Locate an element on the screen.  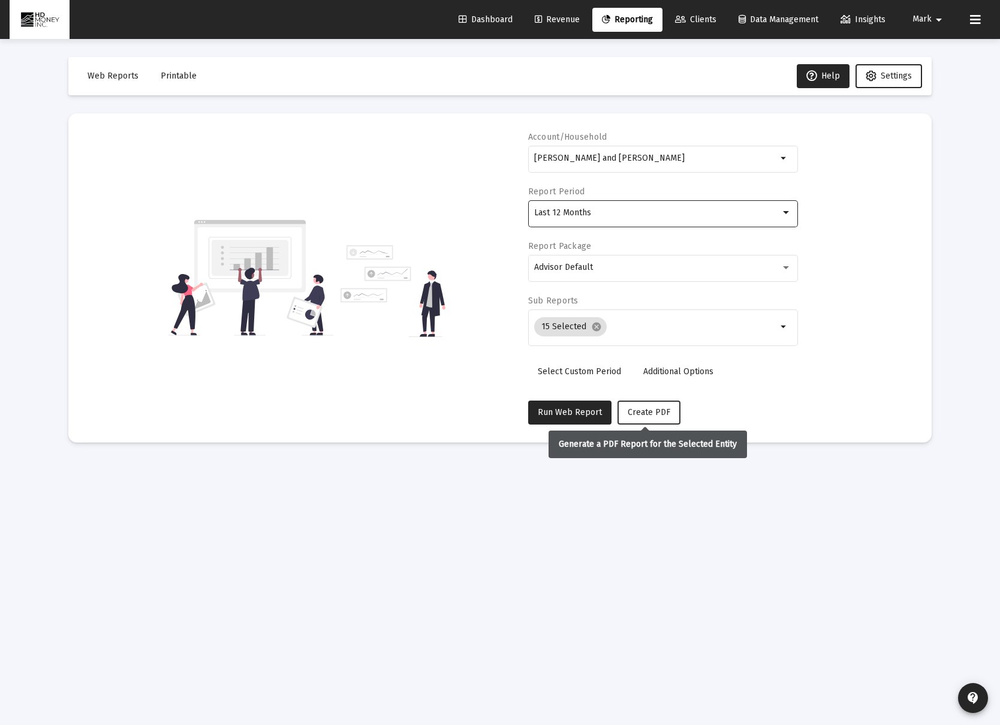
img: reporting is located at coordinates (251, 278).